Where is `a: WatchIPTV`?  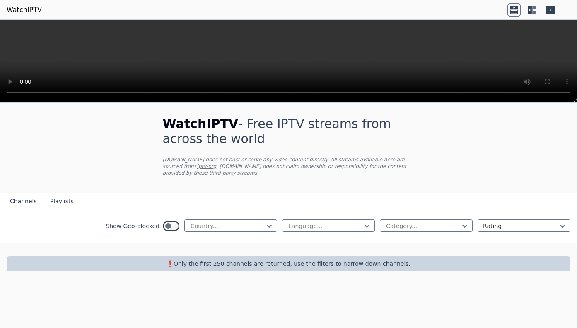
a: WatchIPTV is located at coordinates (24, 10).